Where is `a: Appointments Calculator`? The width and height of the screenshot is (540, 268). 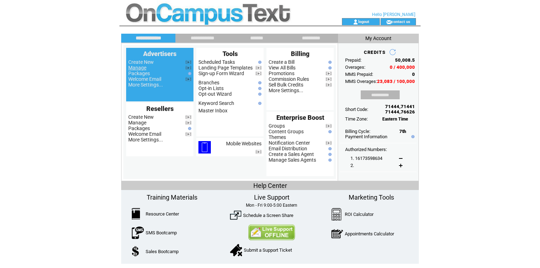
a: Appointments Calculator is located at coordinates (369, 233).